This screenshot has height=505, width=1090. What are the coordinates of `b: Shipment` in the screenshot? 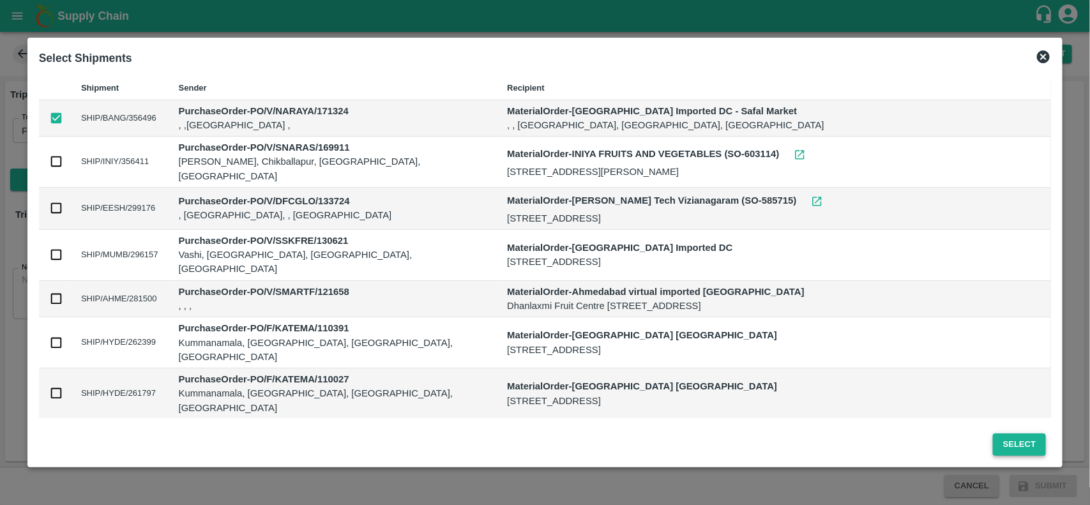 It's located at (100, 87).